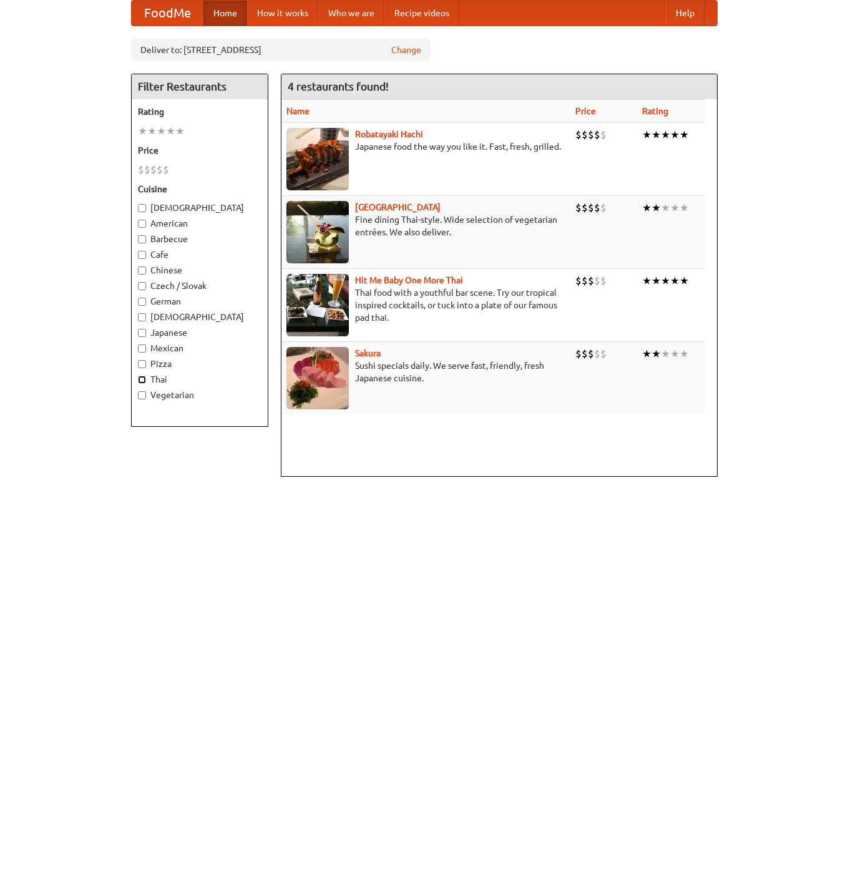 The image size is (848, 883). Describe the element at coordinates (200, 189) in the screenshot. I see `h5: Cuisine` at that location.